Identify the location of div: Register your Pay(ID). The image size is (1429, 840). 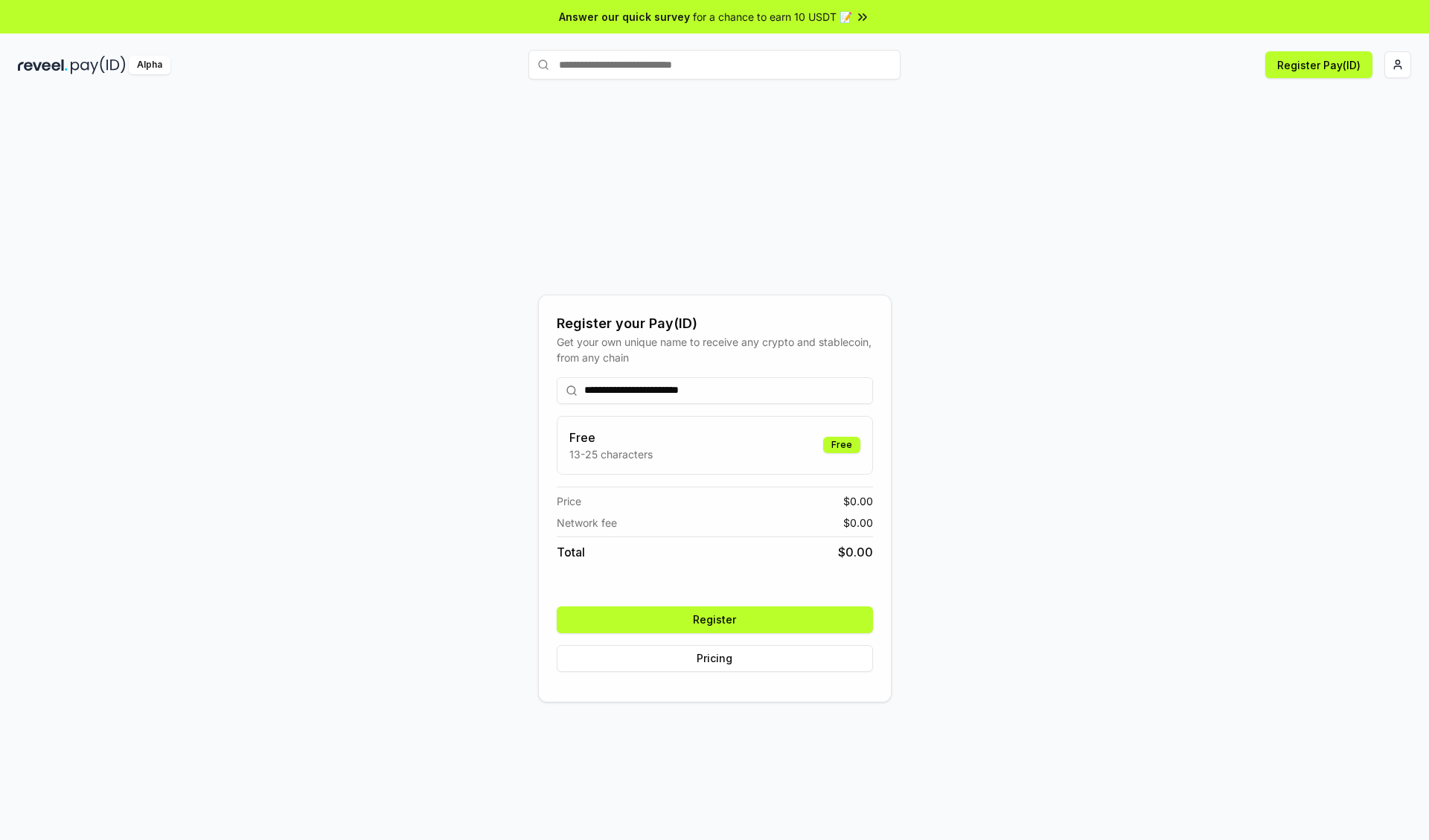
(714, 323).